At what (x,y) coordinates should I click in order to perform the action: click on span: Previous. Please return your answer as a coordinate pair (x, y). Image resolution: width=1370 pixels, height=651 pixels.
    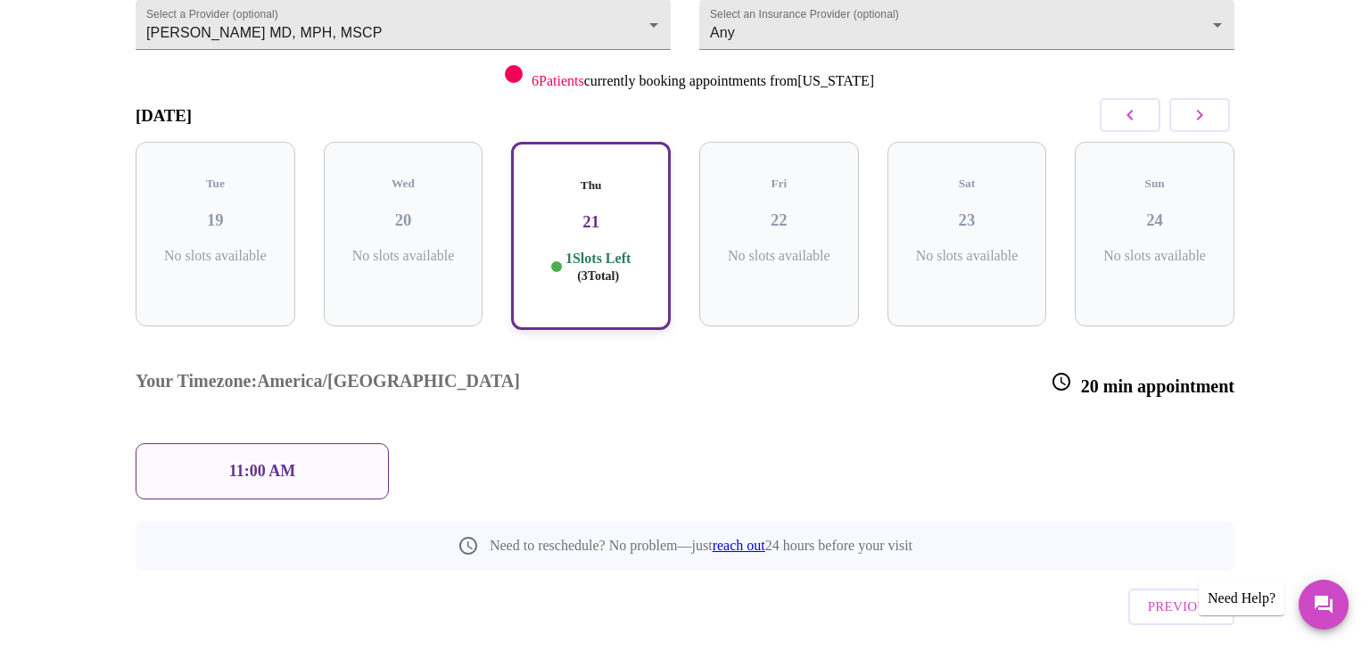
    Looking at the image, I should click on (1181, 607).